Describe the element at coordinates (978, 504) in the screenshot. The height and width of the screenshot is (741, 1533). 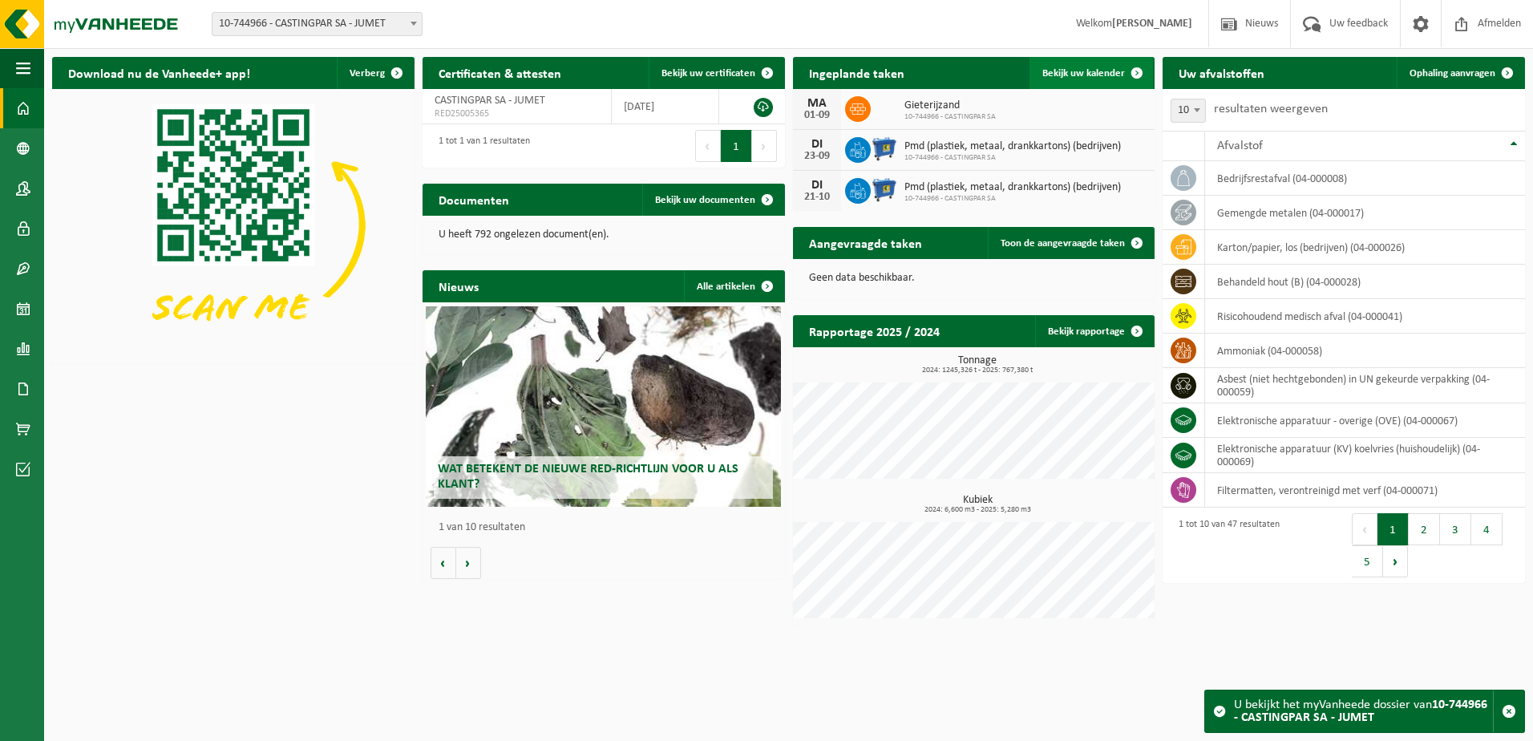
I see `h3: Kubiek` at that location.